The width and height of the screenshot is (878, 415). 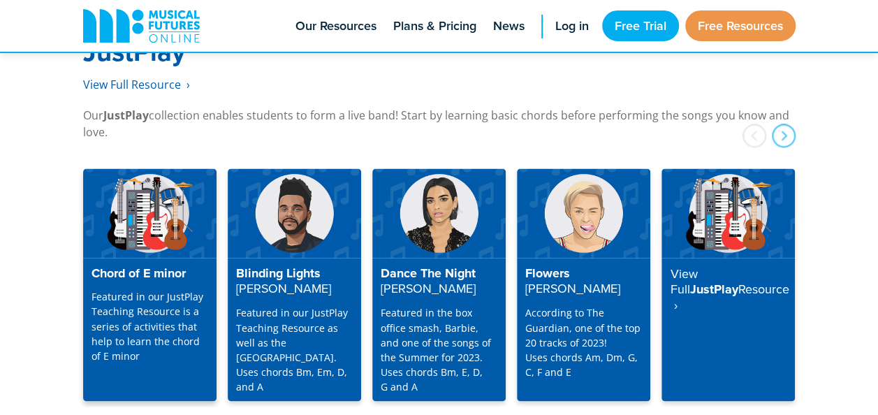 What do you see at coordinates (572, 26) in the screenshot?
I see `span: Log in` at bounding box center [572, 26].